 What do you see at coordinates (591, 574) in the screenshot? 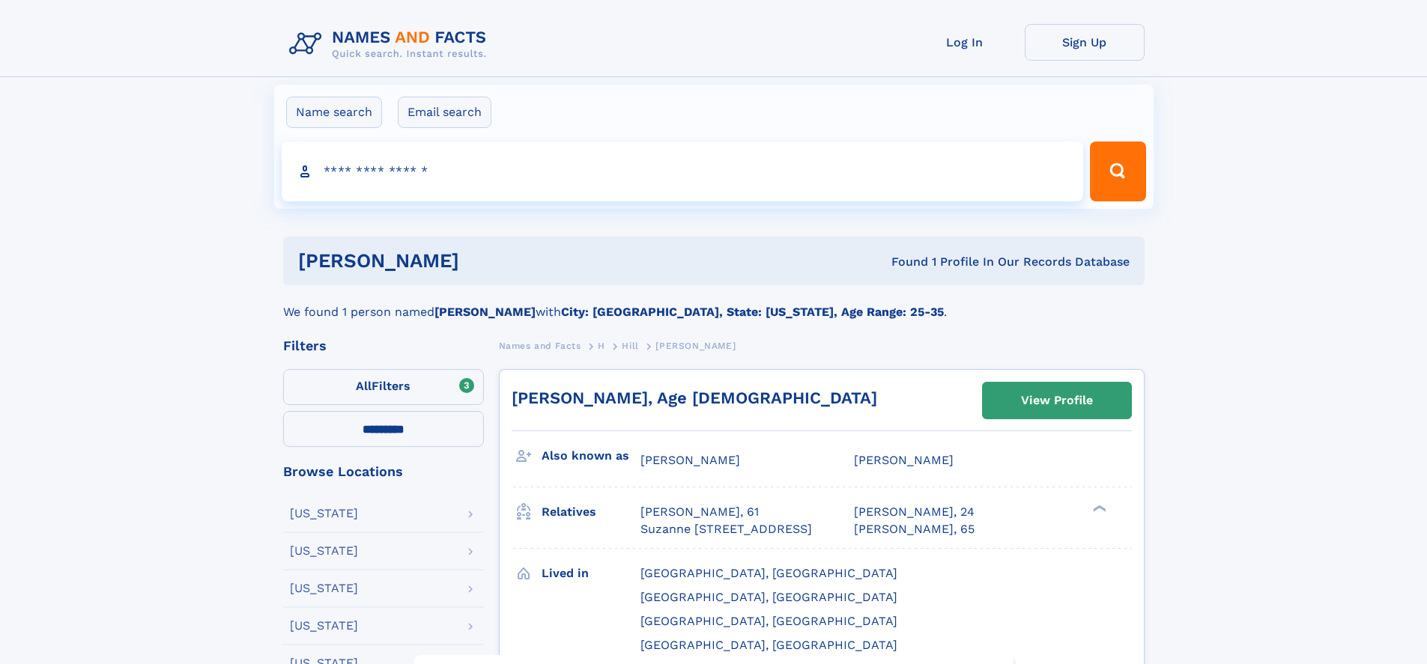
I see `h3: Lived in` at bounding box center [591, 574].